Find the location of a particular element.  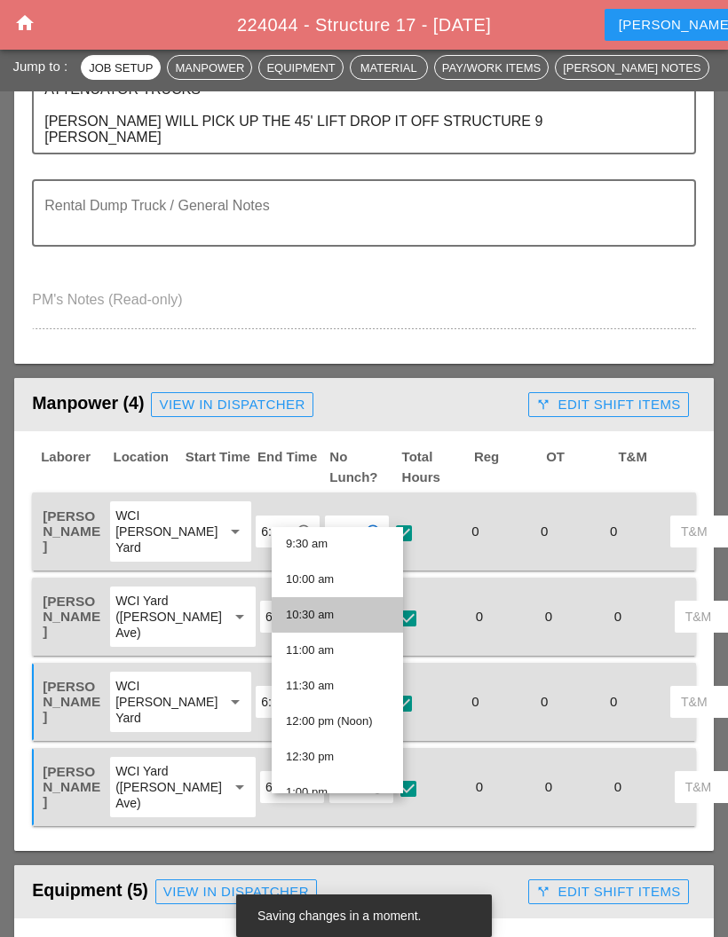

div: Equipment (5) is located at coordinates (276, 892).